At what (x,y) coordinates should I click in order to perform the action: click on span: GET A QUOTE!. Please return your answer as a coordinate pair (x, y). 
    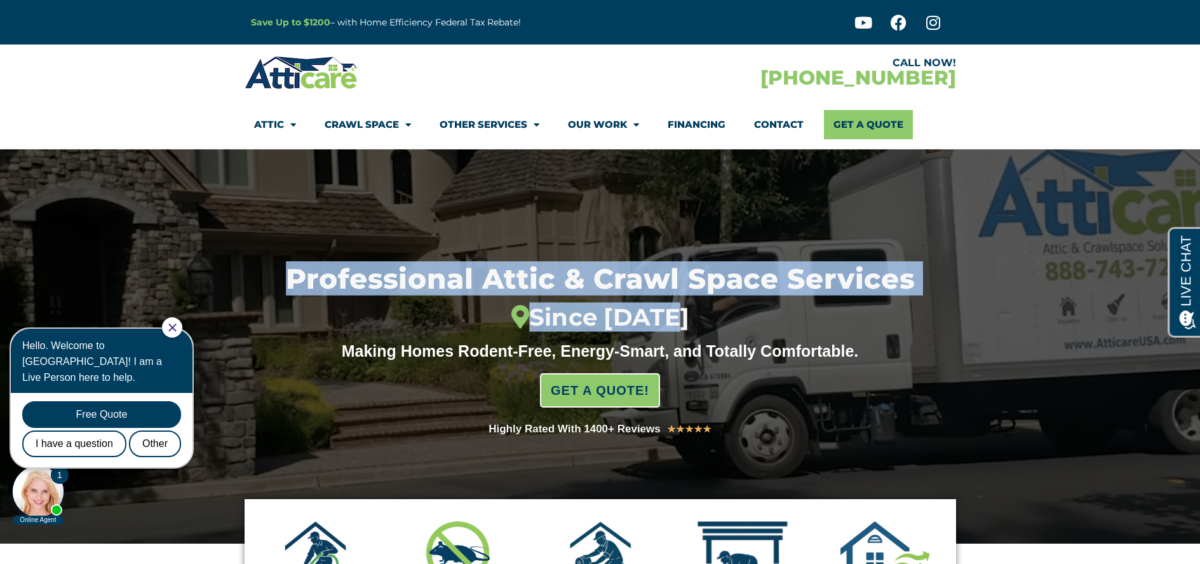
    Looking at the image, I should click on (600, 390).